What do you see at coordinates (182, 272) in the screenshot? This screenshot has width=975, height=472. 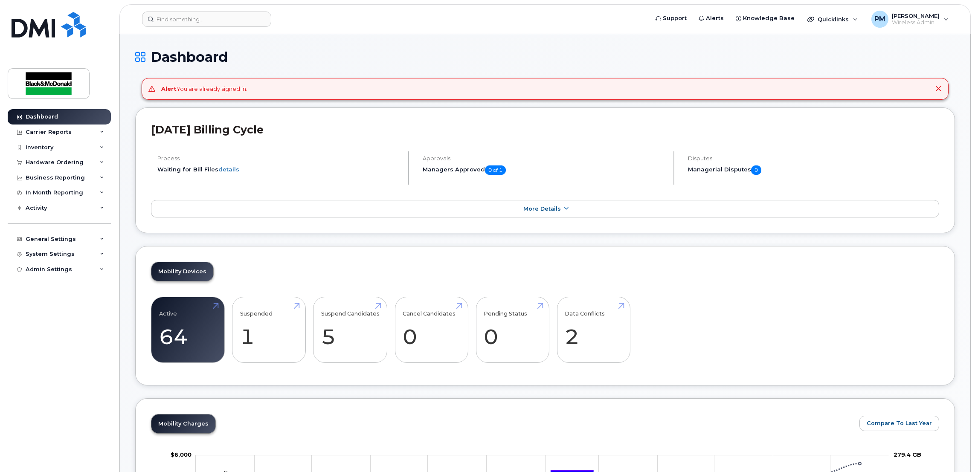 I see `a: Mobility Devices` at bounding box center [182, 272].